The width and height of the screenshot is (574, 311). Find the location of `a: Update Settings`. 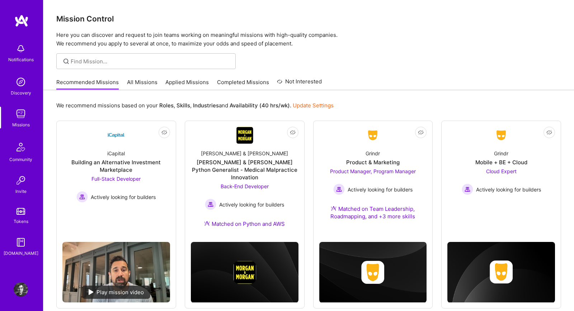

a: Update Settings is located at coordinates (313, 105).